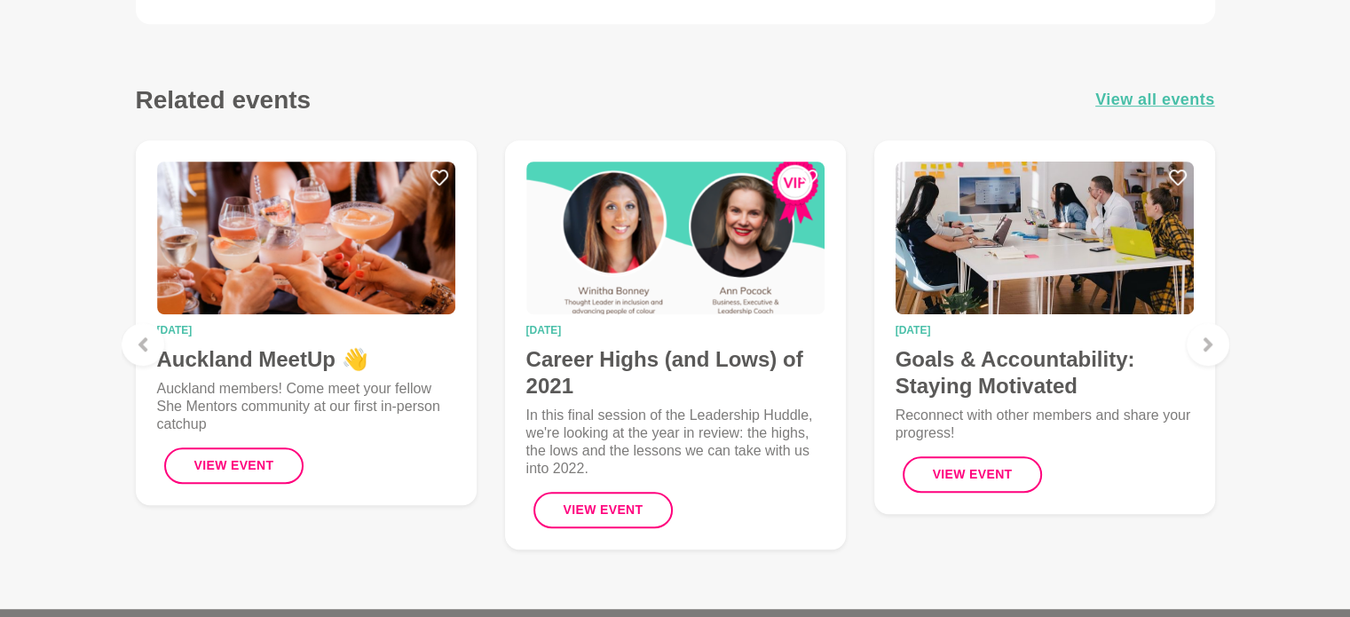  I want to click on h4: Career Highs (and Lows) of 2021, so click(675, 373).